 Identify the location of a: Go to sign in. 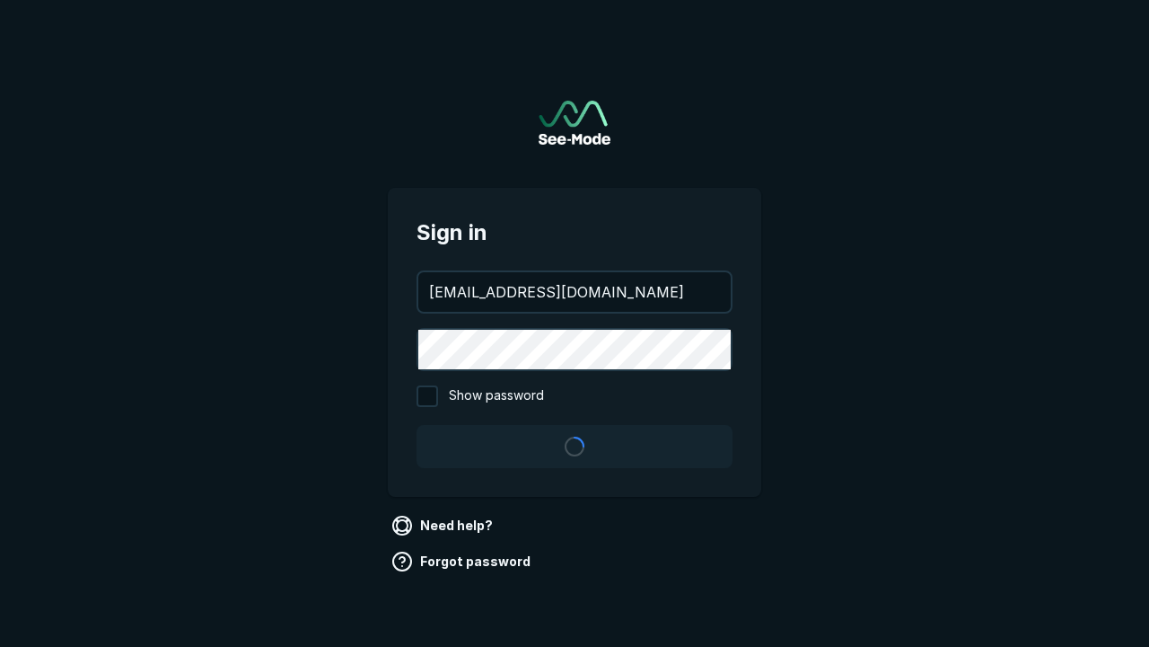
(575, 122).